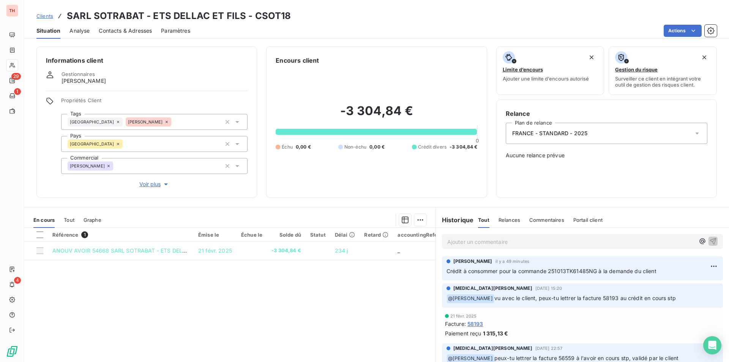 This screenshot has width=729, height=362. What do you see at coordinates (45, 16) in the screenshot?
I see `a: Clients` at bounding box center [45, 16].